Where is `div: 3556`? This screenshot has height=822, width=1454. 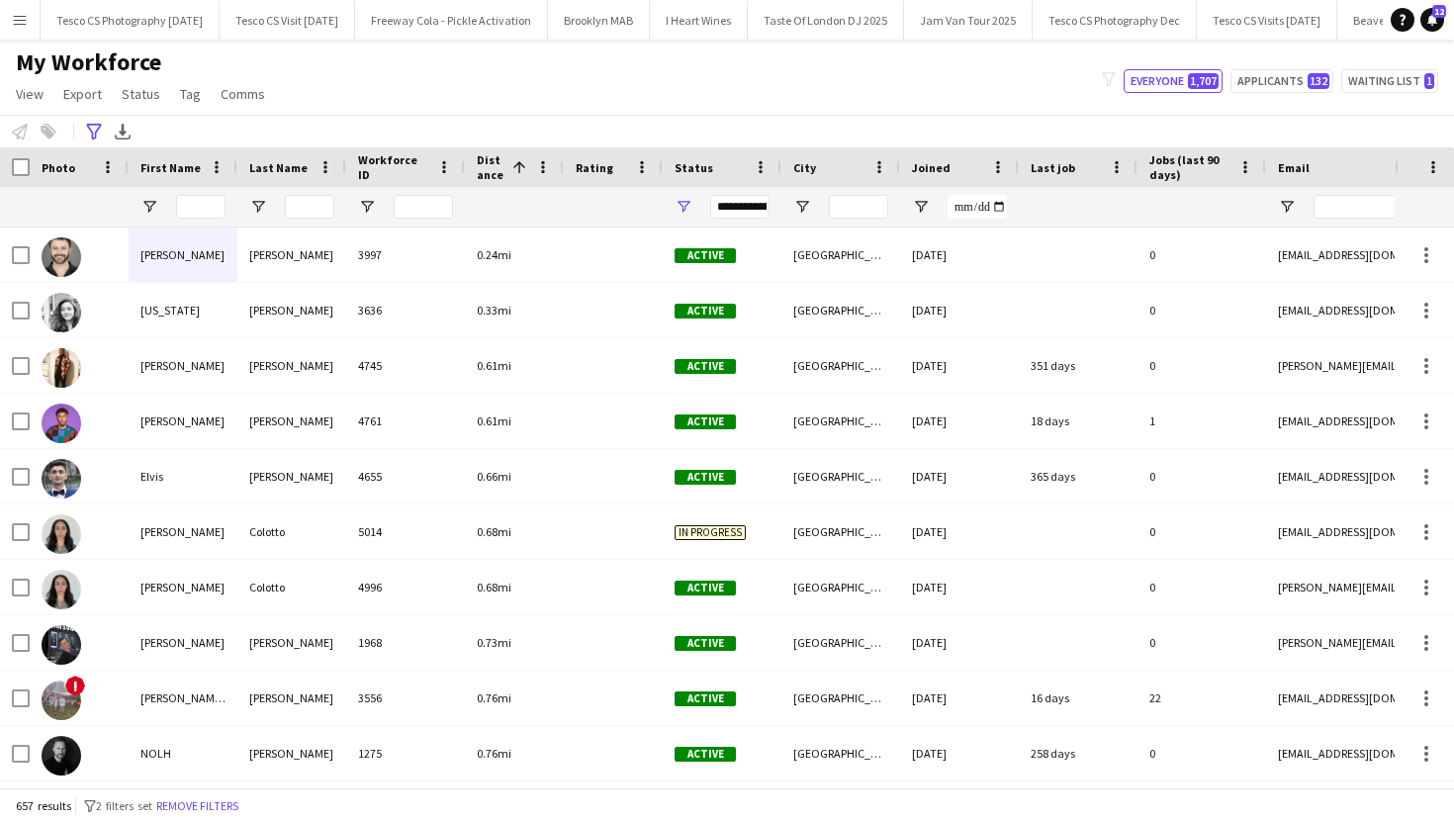 div: 3556 is located at coordinates (406, 697).